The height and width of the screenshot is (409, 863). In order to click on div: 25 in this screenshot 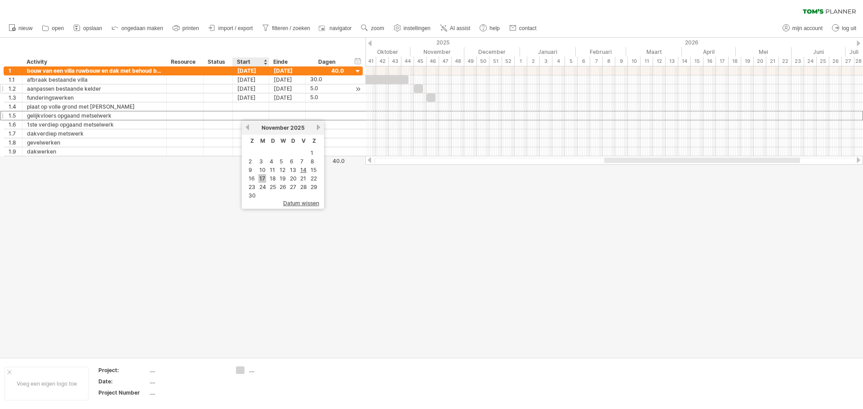, I will do `click(823, 61)`.